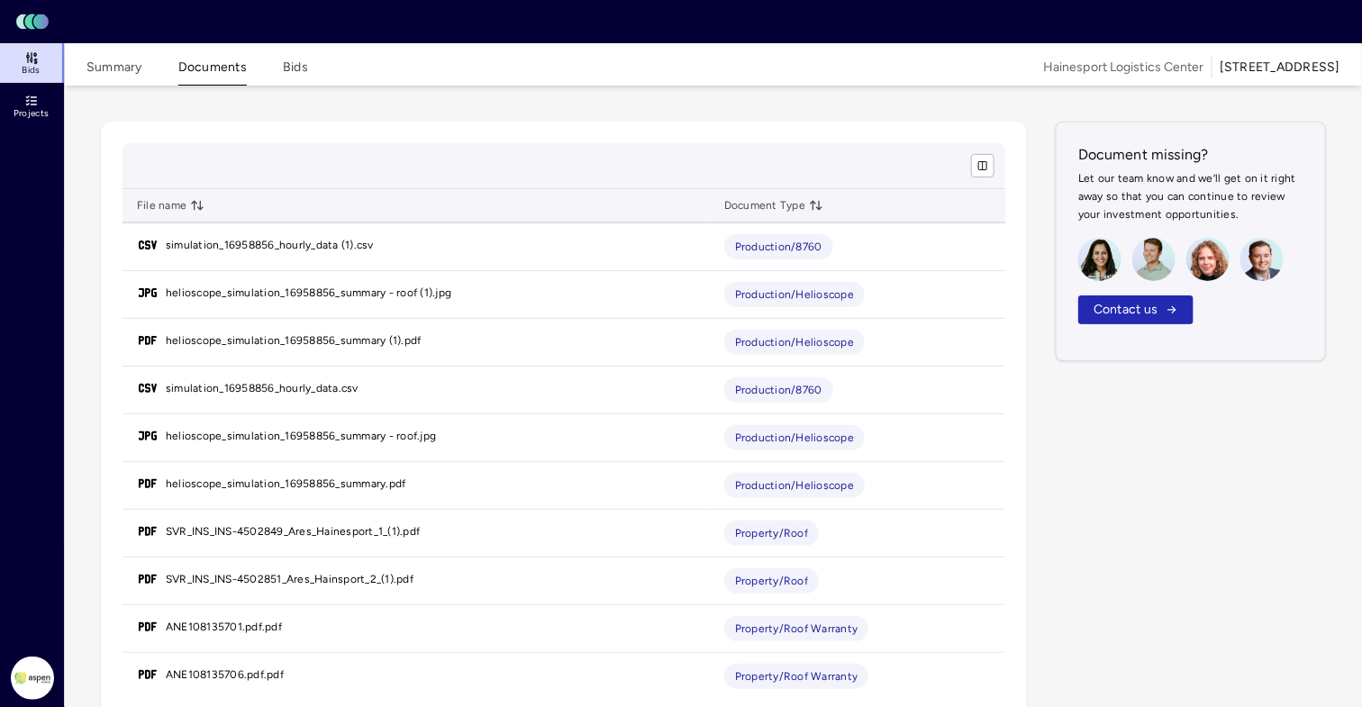 This screenshot has height=707, width=1362. Describe the element at coordinates (774, 205) in the screenshot. I see `span: Document Type` at that location.